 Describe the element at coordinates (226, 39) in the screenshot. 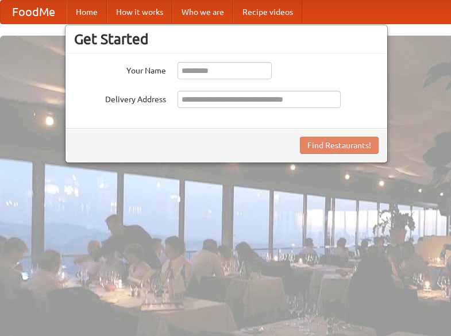

I see `h3: Get Started` at that location.